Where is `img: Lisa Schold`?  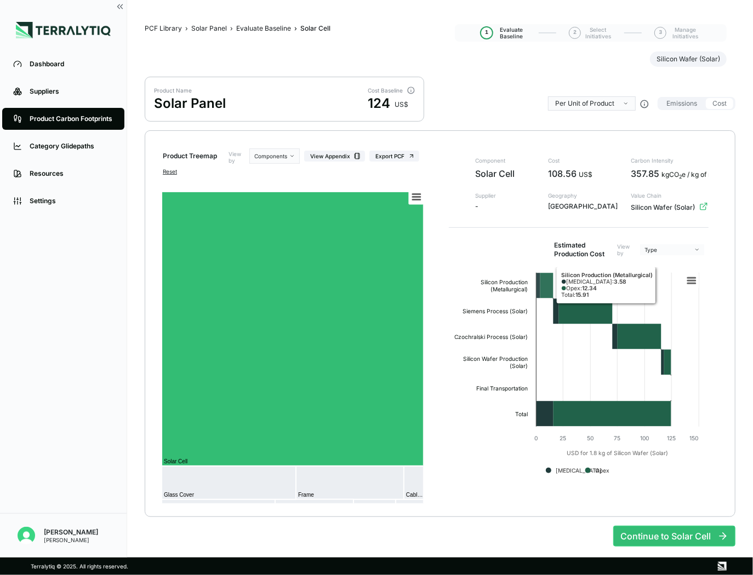 img: Lisa Schold is located at coordinates (26, 536).